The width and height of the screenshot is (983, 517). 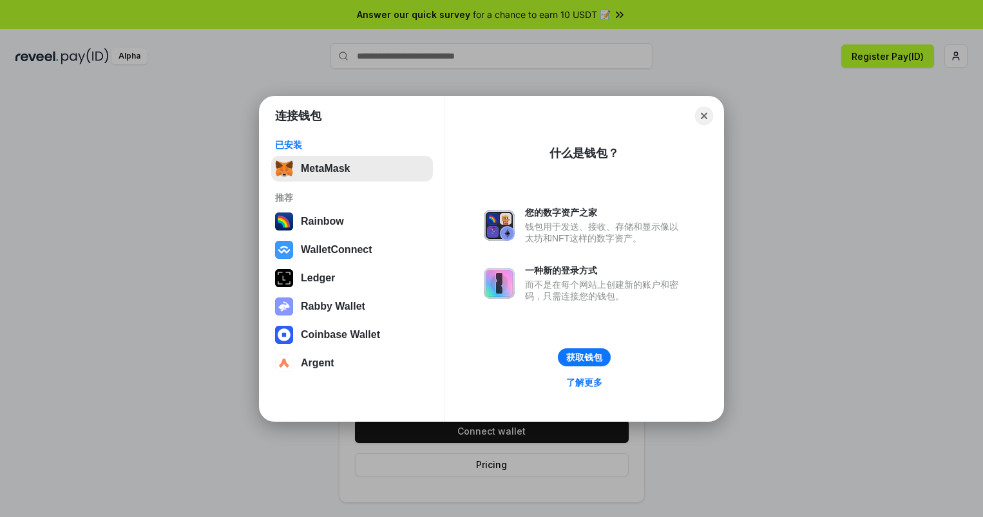 I want to click on div: 了解更多, so click(x=584, y=383).